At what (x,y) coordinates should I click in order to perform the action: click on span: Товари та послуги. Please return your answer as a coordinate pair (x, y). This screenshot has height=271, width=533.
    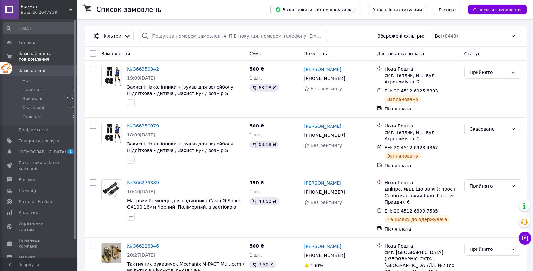
    Looking at the image, I should click on (39, 141).